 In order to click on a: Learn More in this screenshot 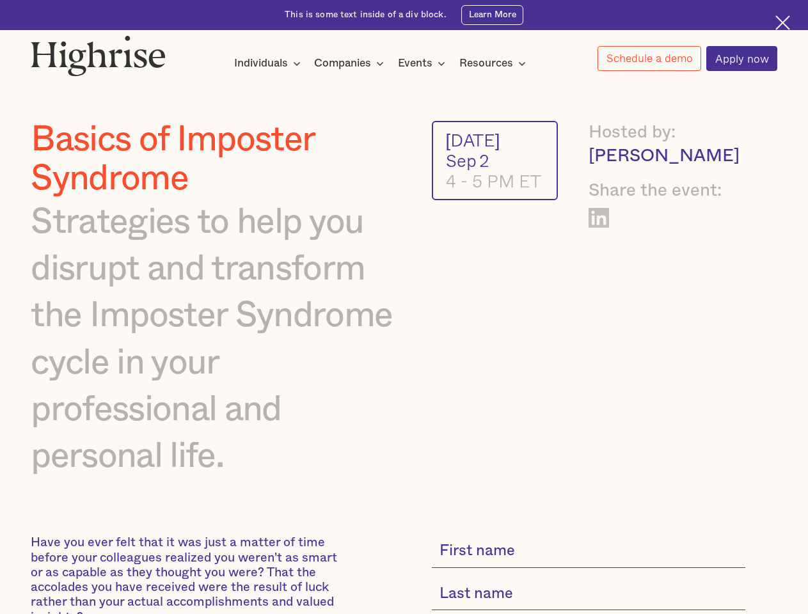, I will do `click(492, 15)`.